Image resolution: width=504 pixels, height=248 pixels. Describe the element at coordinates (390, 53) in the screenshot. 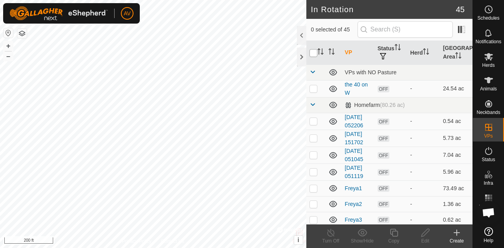

I see `th: Status` at that location.